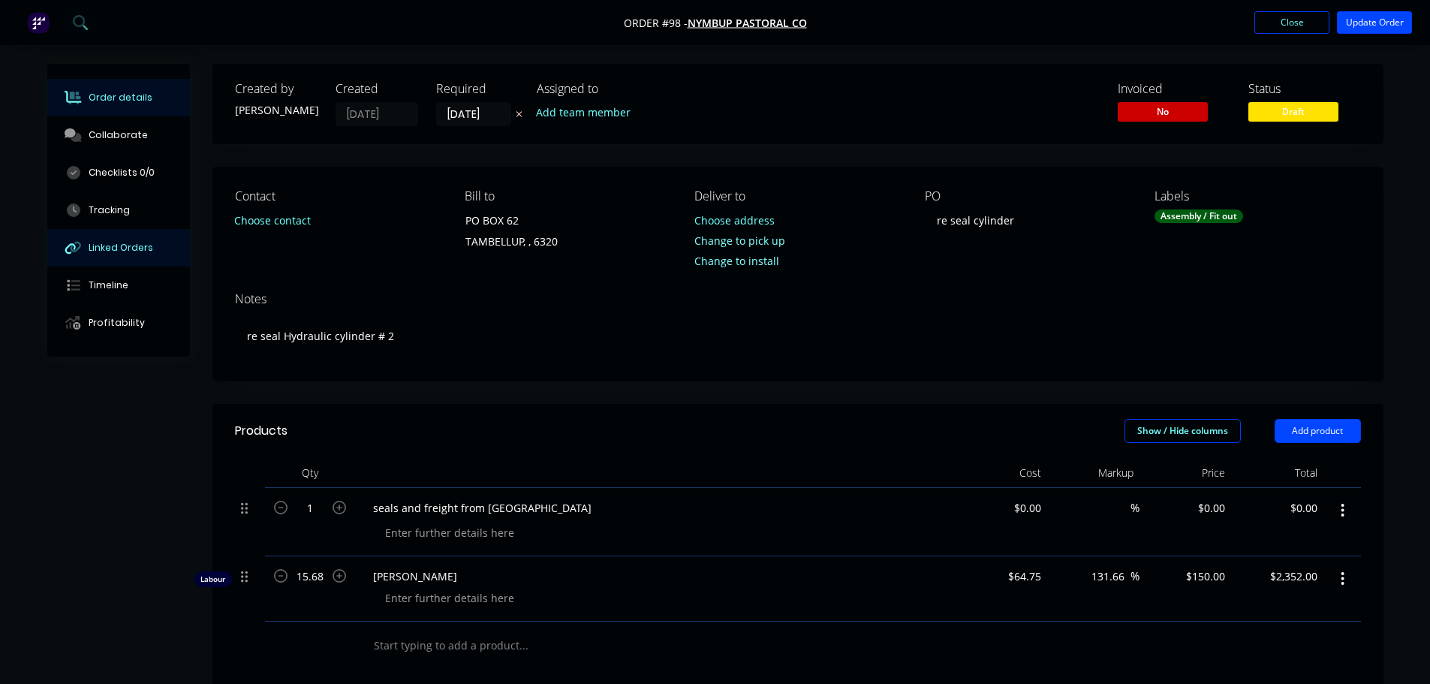 Image resolution: width=1430 pixels, height=684 pixels. What do you see at coordinates (377, 89) in the screenshot?
I see `div: Created` at bounding box center [377, 89].